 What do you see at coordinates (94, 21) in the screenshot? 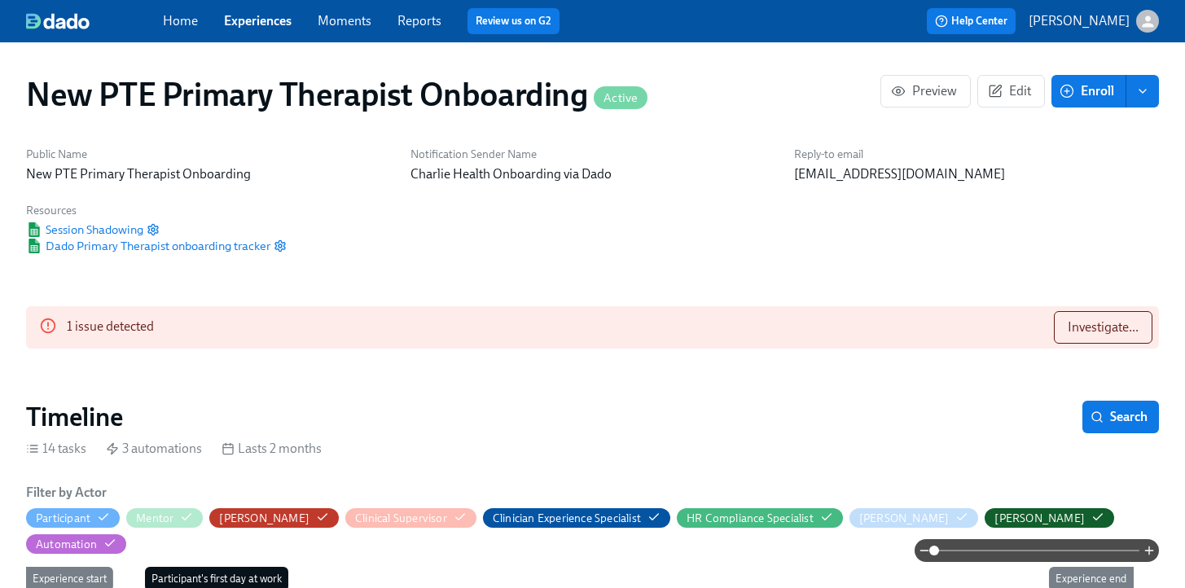
I see `a: dado` at bounding box center [94, 21].